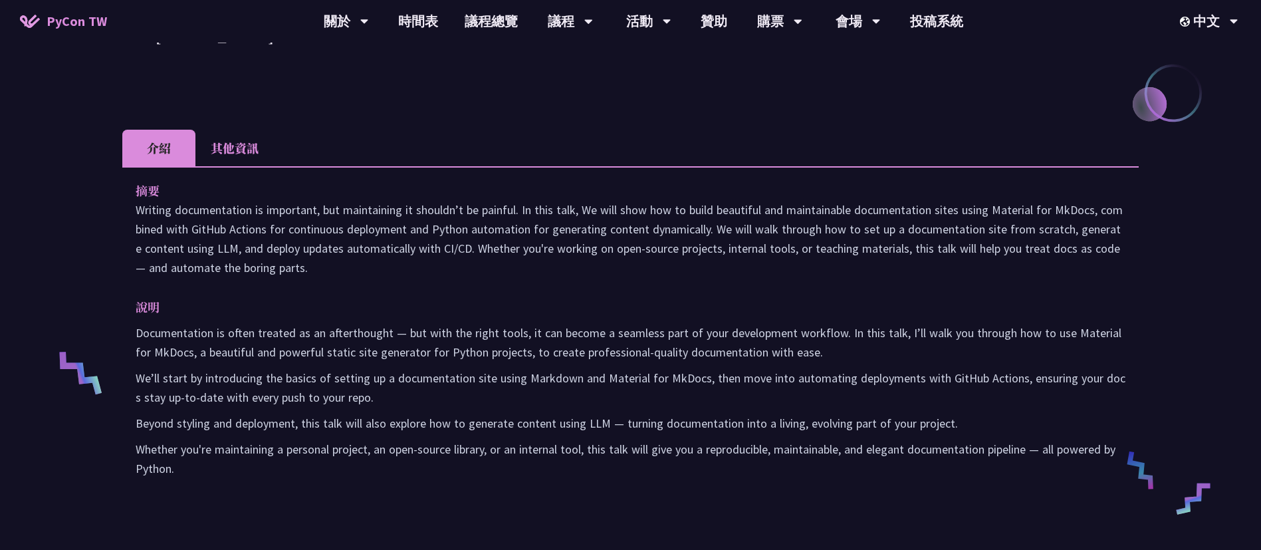 Image resolution: width=1261 pixels, height=550 pixels. I want to click on p: Documentation is often treated as an afterthought — but with the right tools, it can become a sea..., so click(630, 342).